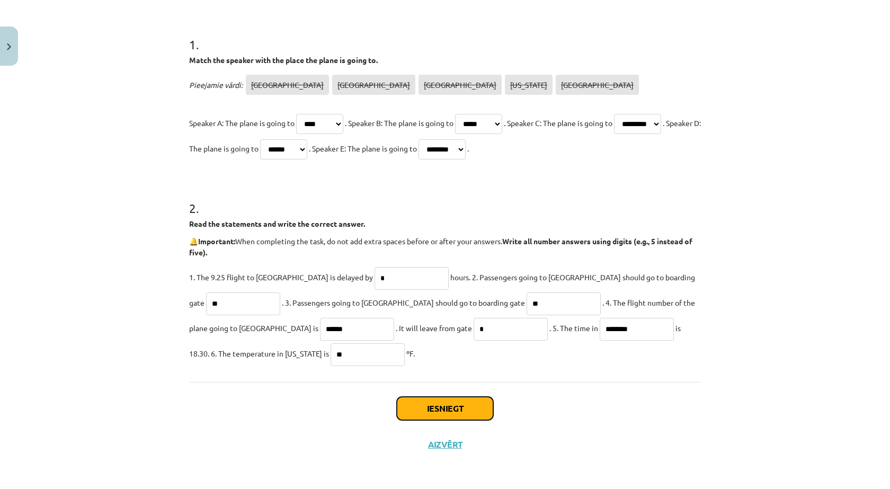 Image resolution: width=890 pixels, height=489 pixels. Describe the element at coordinates (277, 224) in the screenshot. I see `strong: Read the statements and write the correct answer.` at that location.